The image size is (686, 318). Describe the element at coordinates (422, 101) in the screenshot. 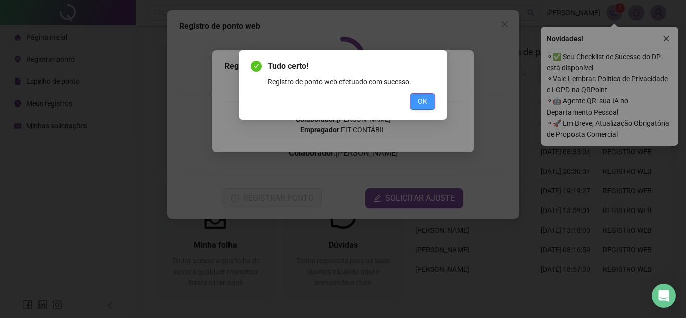

I see `span: OK` at that location.